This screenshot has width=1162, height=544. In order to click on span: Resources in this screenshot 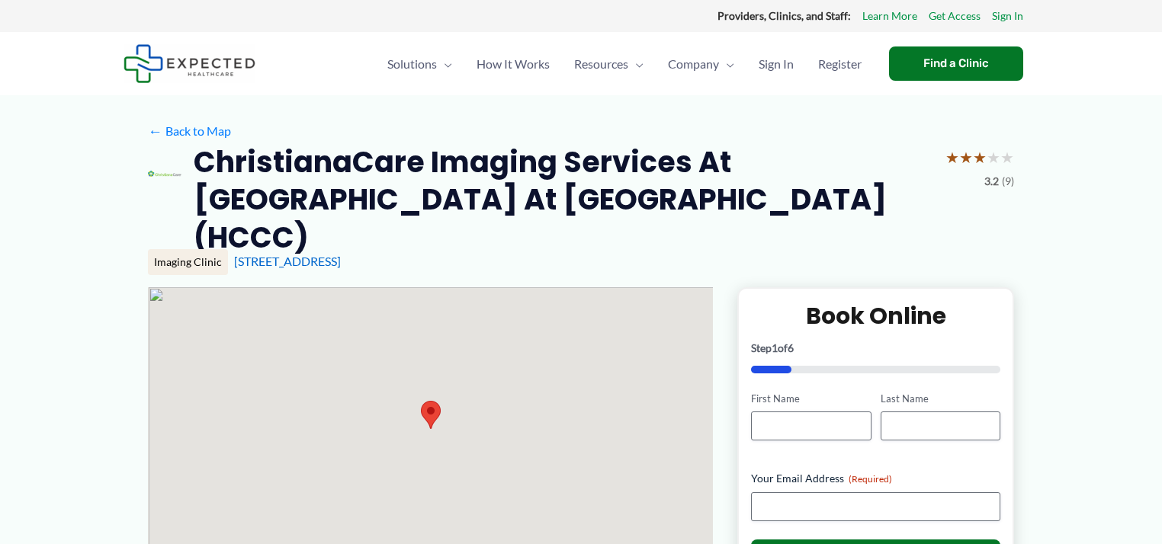, I will do `click(601, 64)`.